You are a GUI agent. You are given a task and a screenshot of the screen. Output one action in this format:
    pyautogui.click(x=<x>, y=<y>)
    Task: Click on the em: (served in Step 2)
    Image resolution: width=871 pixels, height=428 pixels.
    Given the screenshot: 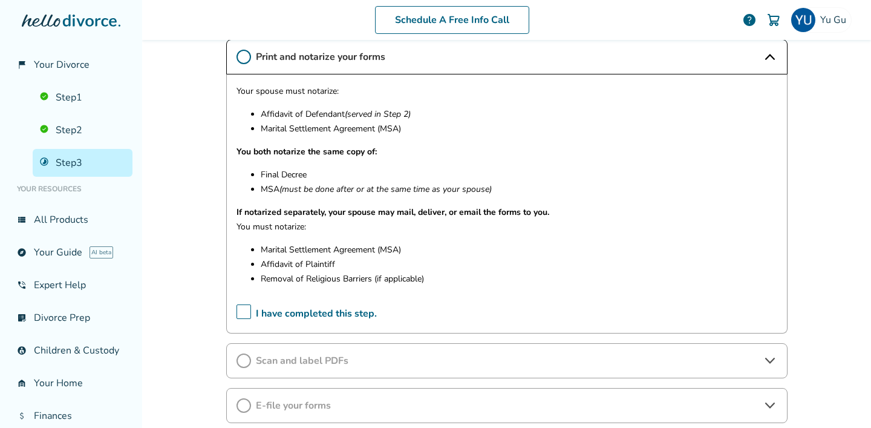 What is the action you would take?
    pyautogui.click(x=378, y=114)
    